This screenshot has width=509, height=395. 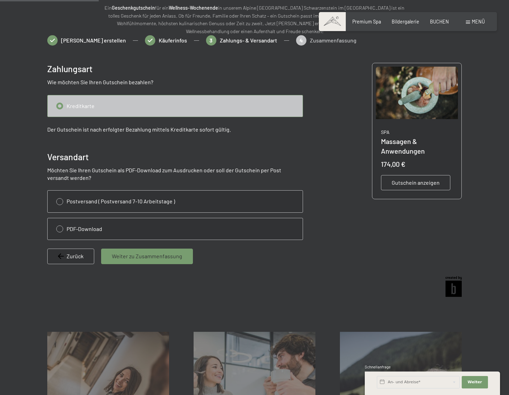 What do you see at coordinates (405, 21) in the screenshot?
I see `span: Bildergalerie` at bounding box center [405, 21].